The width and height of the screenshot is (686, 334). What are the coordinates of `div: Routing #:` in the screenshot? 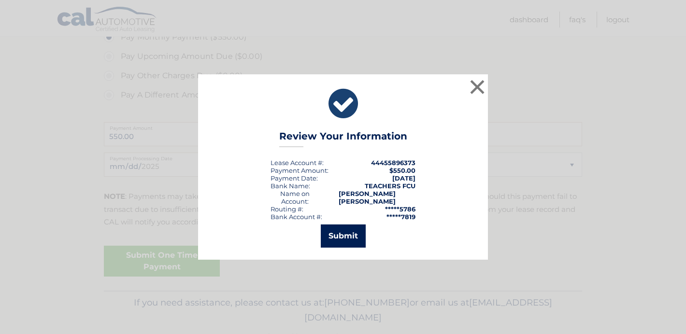 It's located at (287, 209).